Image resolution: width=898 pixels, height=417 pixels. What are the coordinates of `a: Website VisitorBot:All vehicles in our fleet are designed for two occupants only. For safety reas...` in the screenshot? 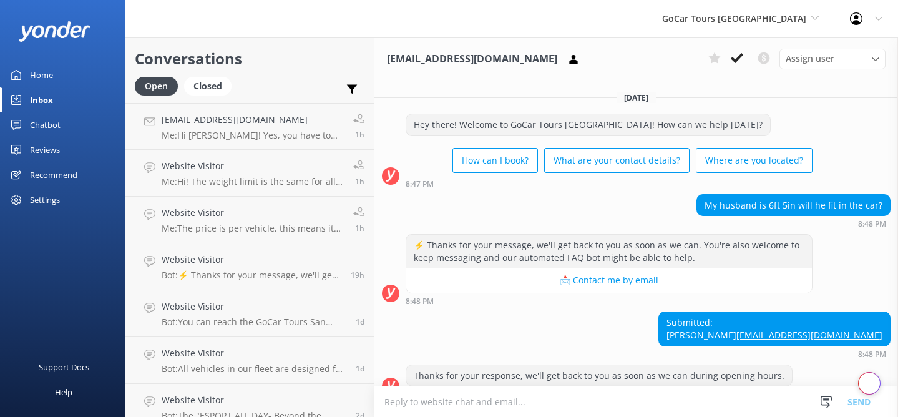 It's located at (250, 360).